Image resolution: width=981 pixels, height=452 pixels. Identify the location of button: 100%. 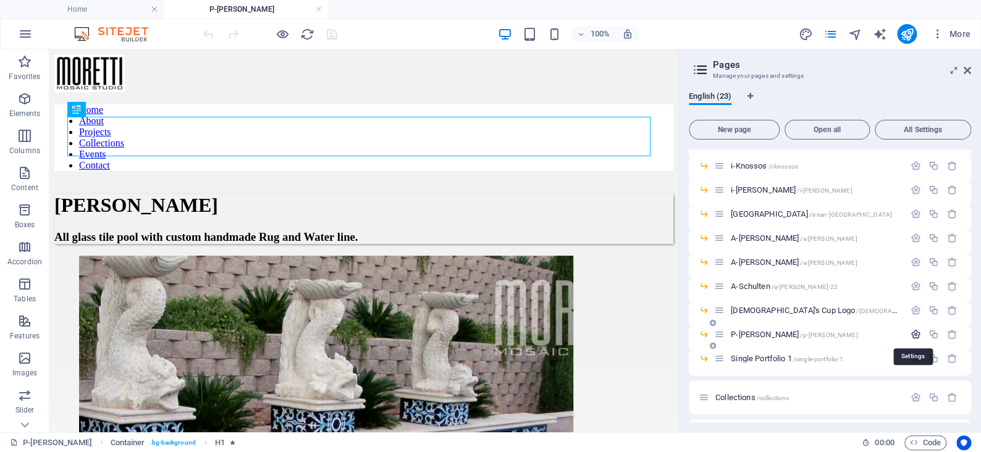
(593, 34).